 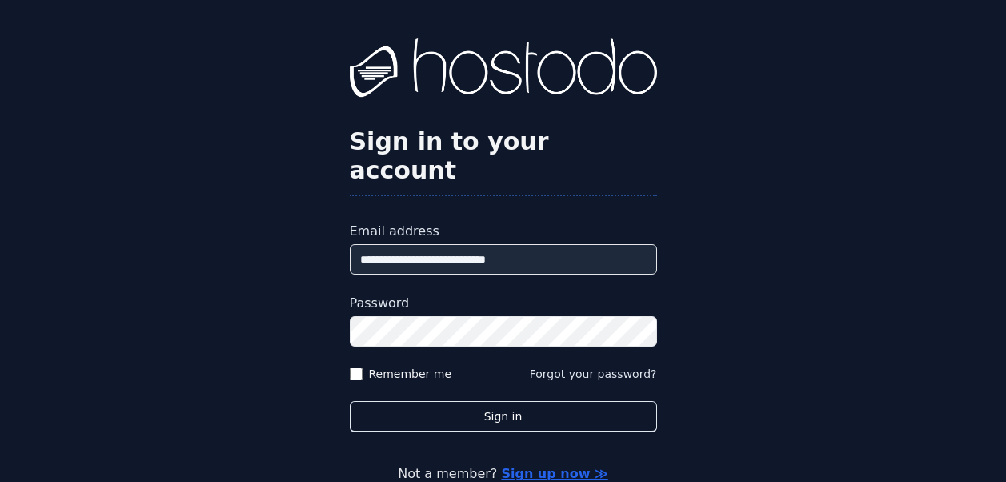 What do you see at coordinates (504, 231) in the screenshot?
I see `label: Email address` at bounding box center [504, 231].